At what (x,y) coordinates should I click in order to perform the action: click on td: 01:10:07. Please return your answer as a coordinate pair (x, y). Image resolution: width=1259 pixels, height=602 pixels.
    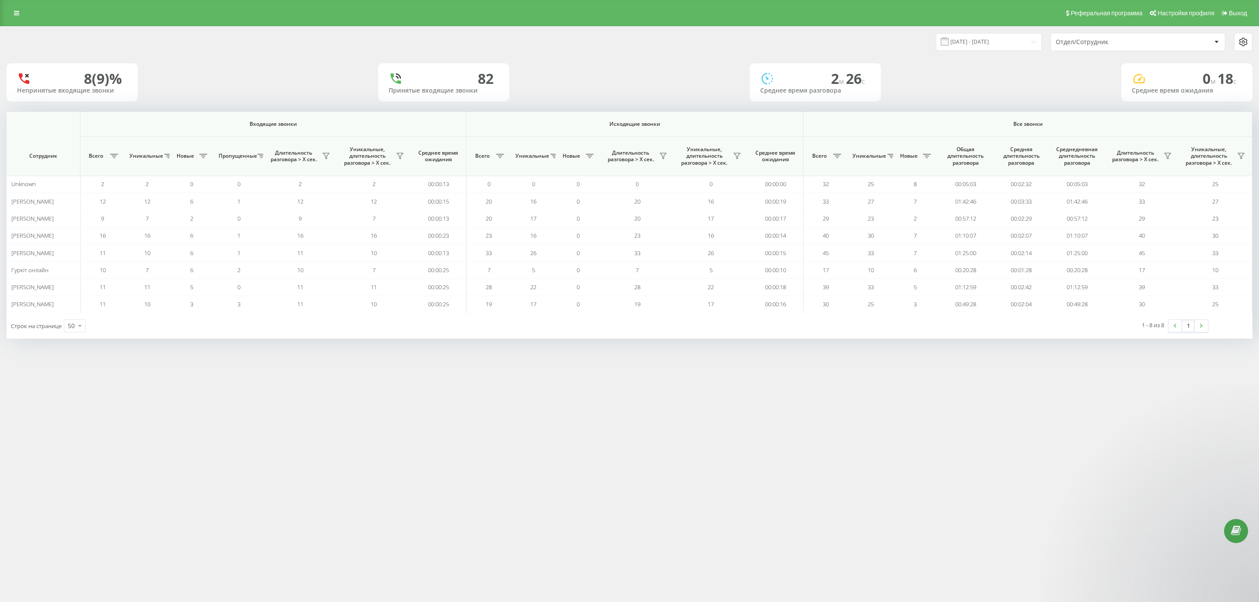
    Looking at the image, I should click on (966, 236).